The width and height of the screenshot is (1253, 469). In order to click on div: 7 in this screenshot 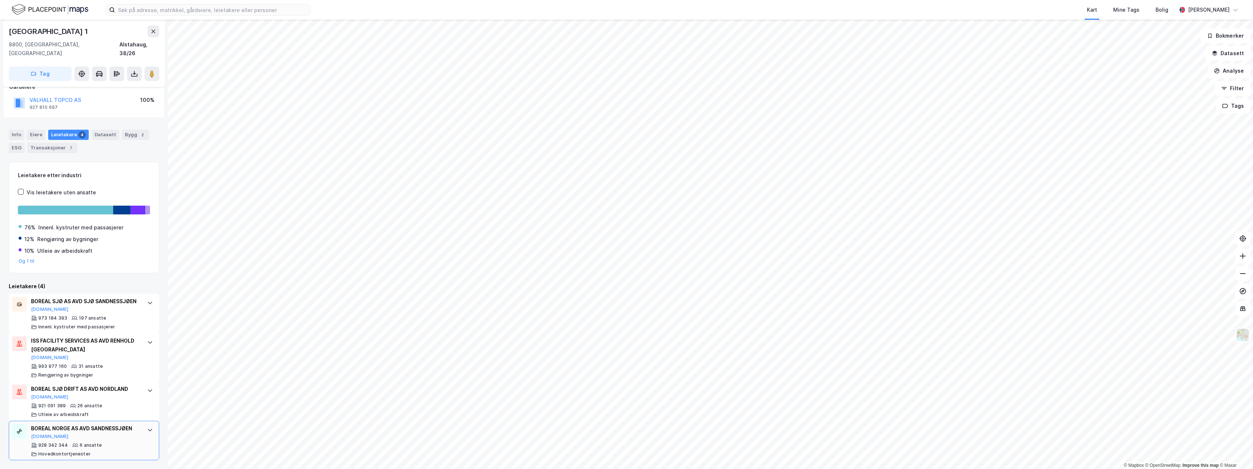, I will do `click(71, 148)`.